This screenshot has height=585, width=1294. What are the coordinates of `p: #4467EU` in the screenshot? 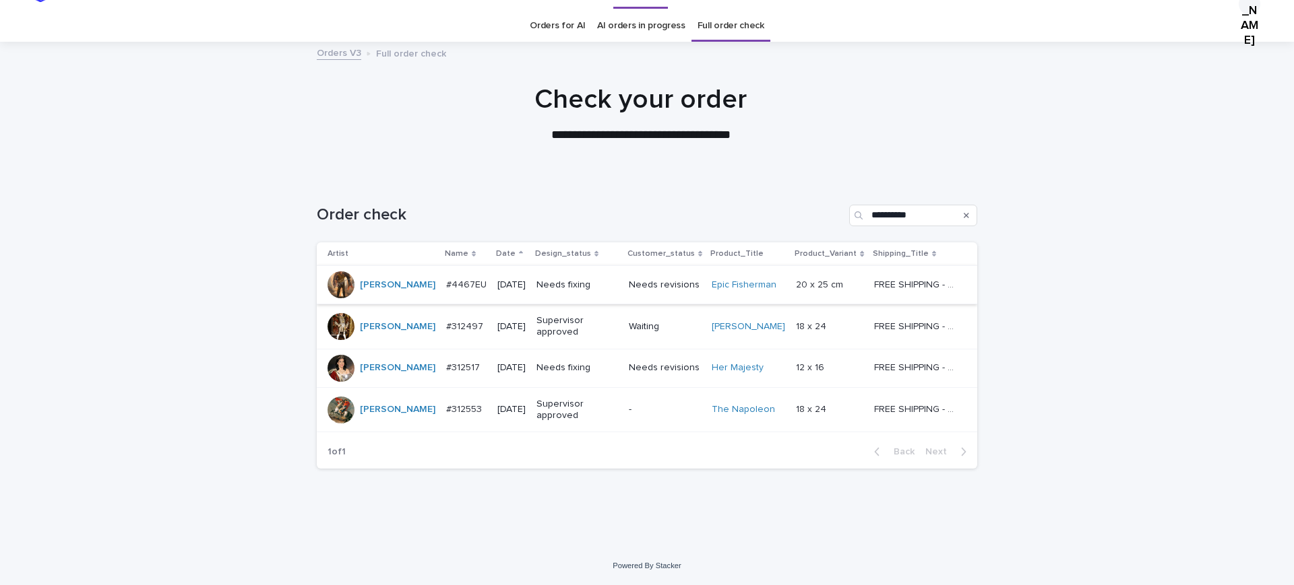 It's located at (468, 284).